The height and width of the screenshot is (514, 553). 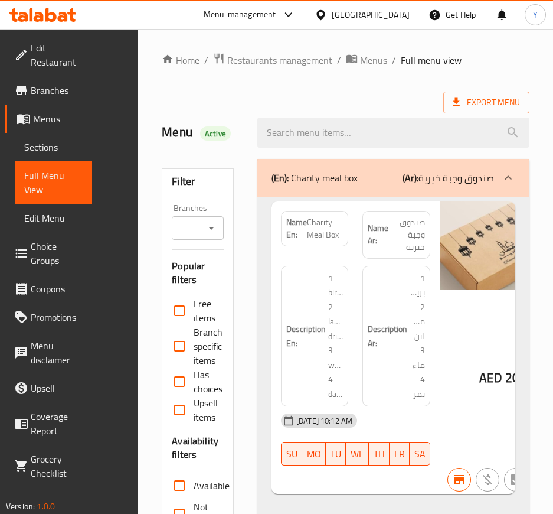 What do you see at coordinates (393, 178) in the screenshot?
I see `div: (En): Charity meal box(Ar):صندوق وجبة خيرية` at bounding box center [393, 178].